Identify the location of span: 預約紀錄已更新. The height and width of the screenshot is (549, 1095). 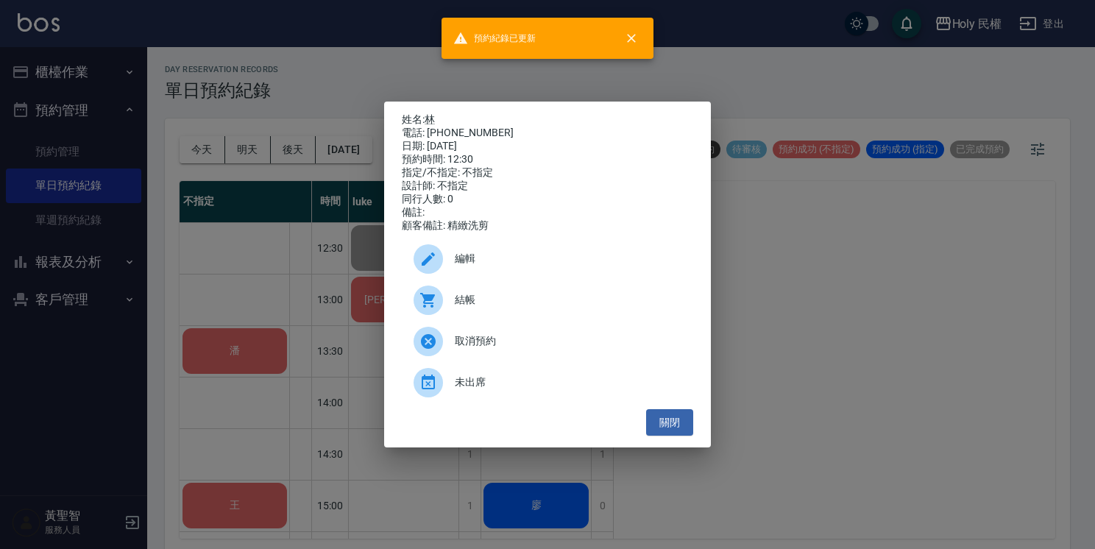
(495, 38).